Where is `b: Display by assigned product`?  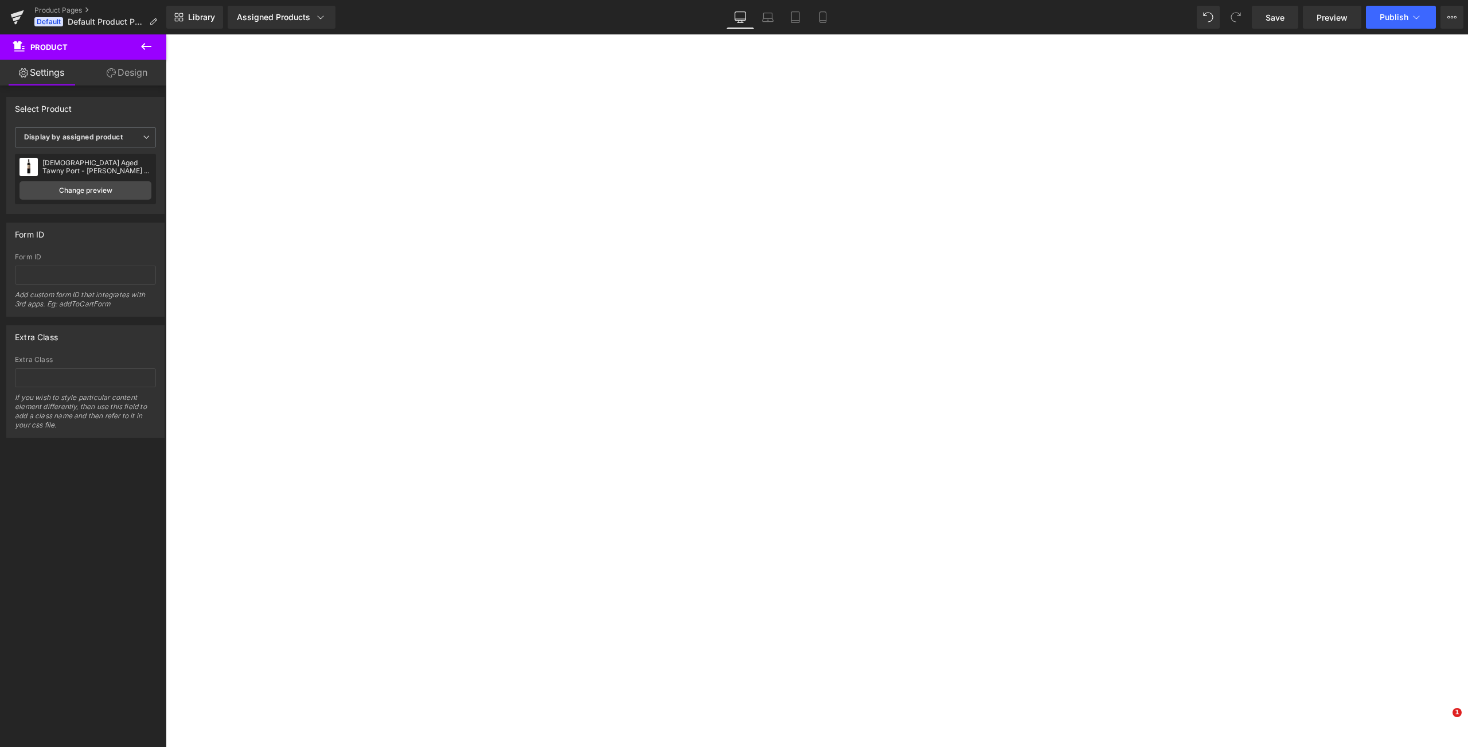 b: Display by assigned product is located at coordinates (73, 136).